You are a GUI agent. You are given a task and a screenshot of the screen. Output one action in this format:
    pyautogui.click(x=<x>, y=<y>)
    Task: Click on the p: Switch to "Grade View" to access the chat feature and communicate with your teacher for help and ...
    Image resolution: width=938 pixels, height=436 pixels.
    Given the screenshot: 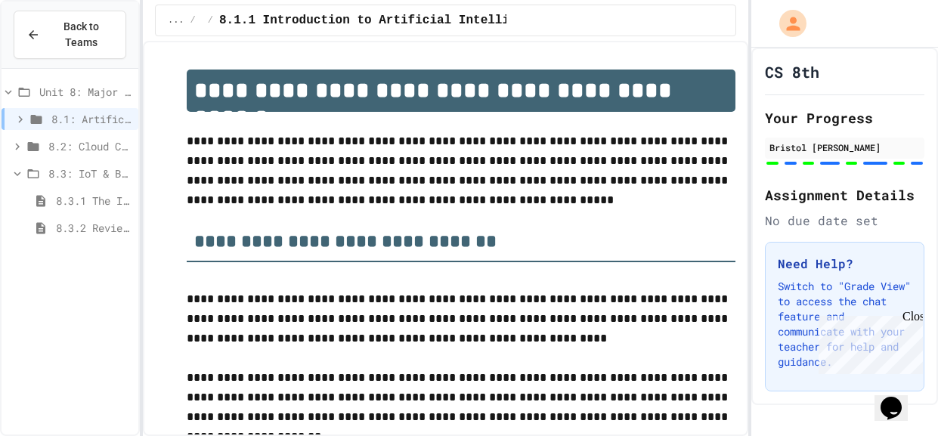 What is the action you would take?
    pyautogui.click(x=844, y=324)
    